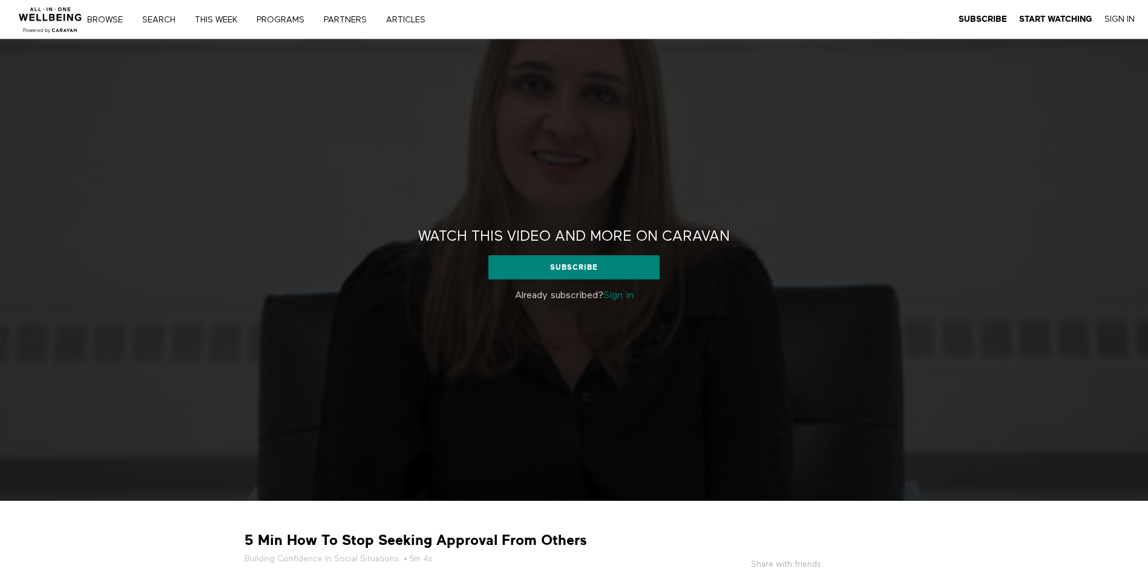 This screenshot has width=1148, height=577. I want to click on a: PARTNERS, so click(349, 20).